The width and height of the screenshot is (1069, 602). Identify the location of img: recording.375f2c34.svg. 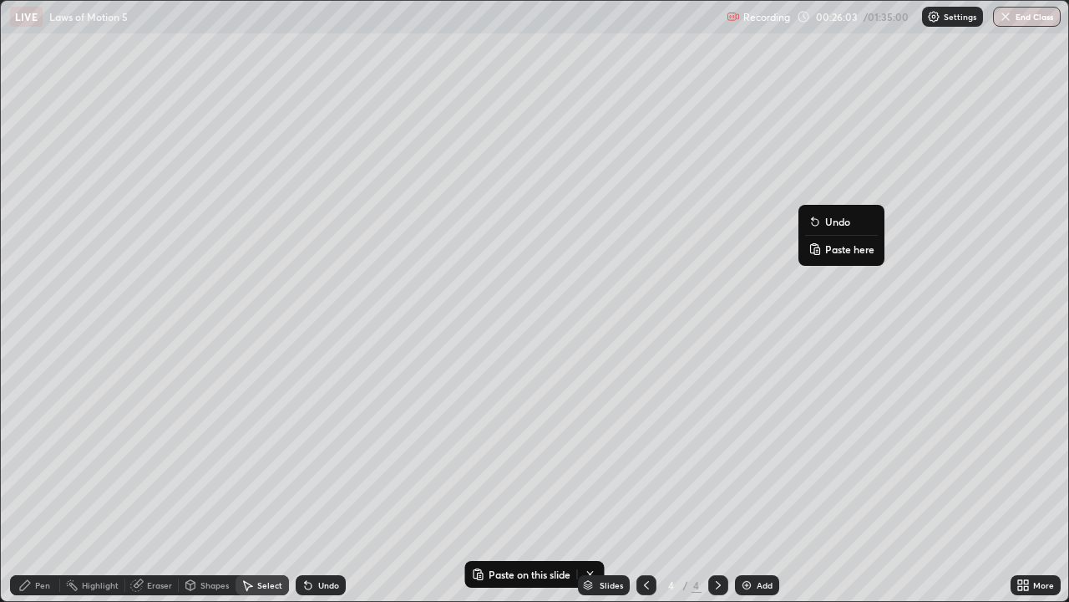
(734, 17).